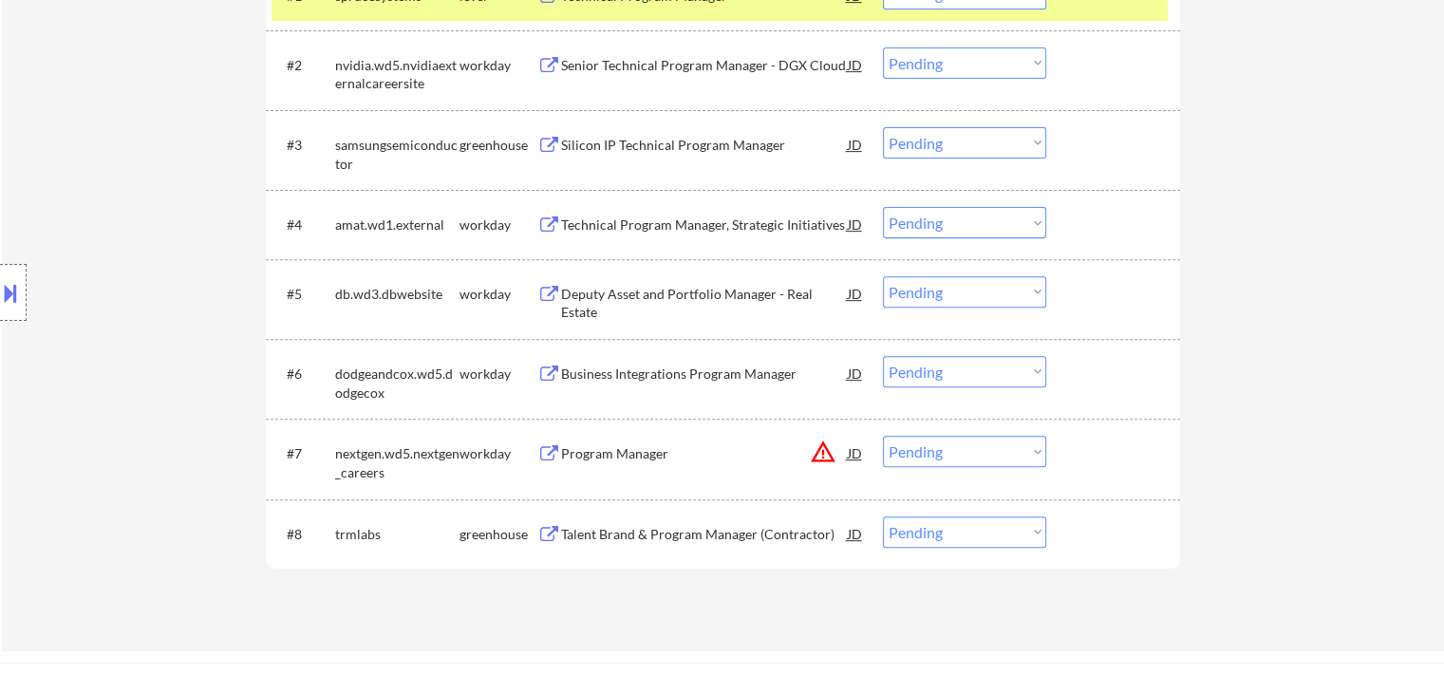 The height and width of the screenshot is (693, 1444). Describe the element at coordinates (303, 66) in the screenshot. I see `div: #2` at that location.